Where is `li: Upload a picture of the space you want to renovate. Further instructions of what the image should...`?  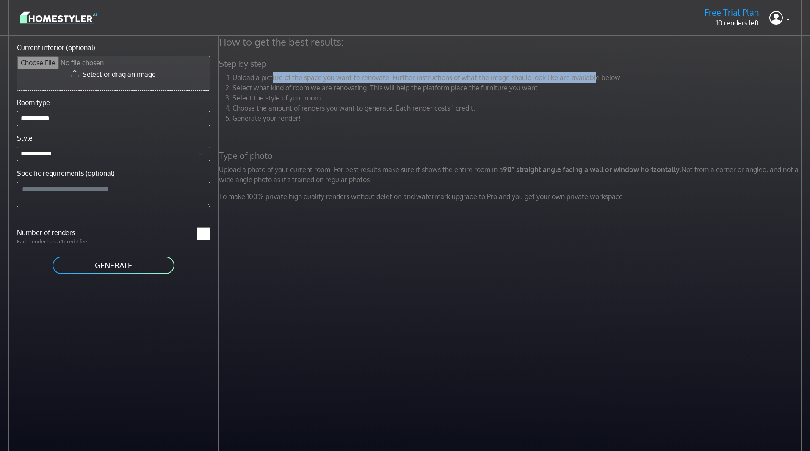
li: Upload a picture of the space you want to renovate. Further instructions of what the image should... is located at coordinates (518, 78).